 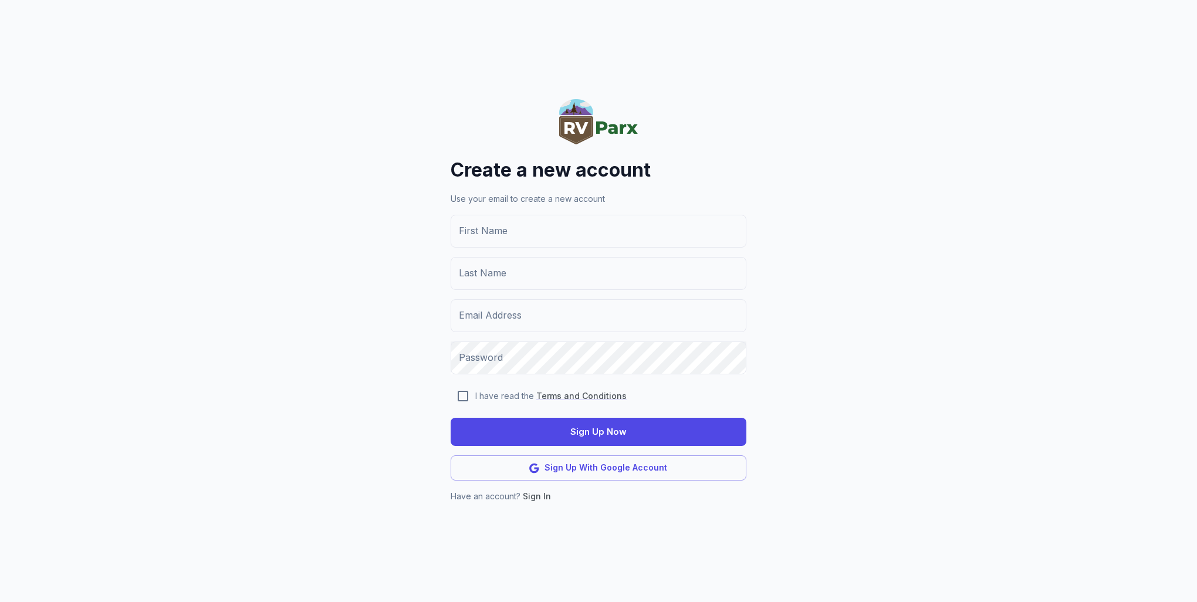 What do you see at coordinates (599, 170) in the screenshot?
I see `h4: Create a new account` at bounding box center [599, 170].